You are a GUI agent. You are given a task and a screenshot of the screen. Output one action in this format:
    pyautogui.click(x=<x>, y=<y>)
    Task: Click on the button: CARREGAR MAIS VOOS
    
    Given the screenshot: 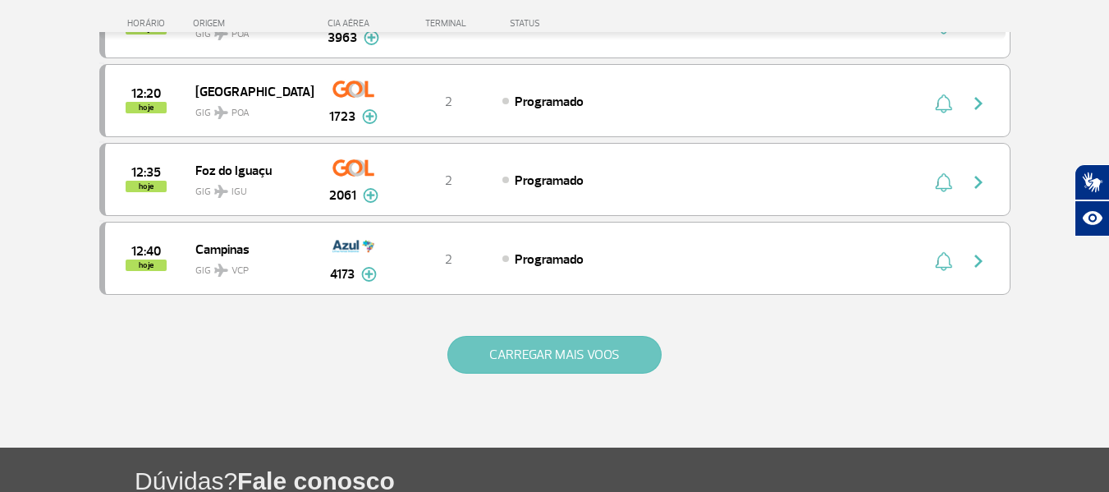 What is the action you would take?
    pyautogui.click(x=554, y=355)
    